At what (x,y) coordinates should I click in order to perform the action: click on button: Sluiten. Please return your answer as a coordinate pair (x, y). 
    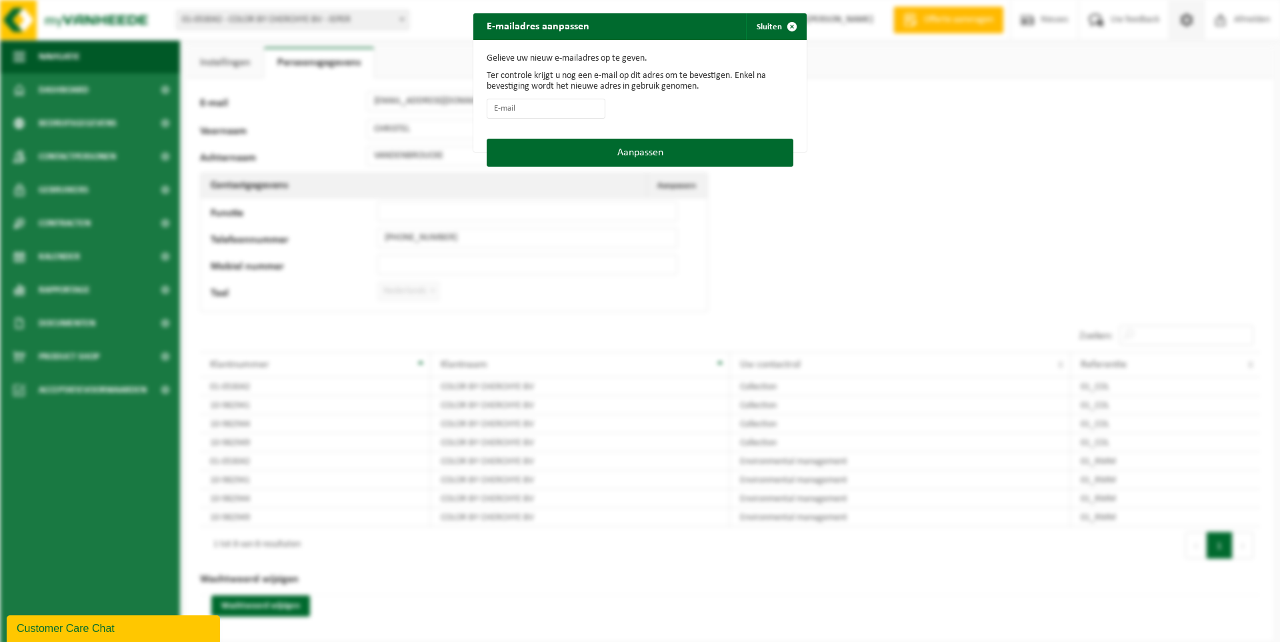
    Looking at the image, I should click on (776, 27).